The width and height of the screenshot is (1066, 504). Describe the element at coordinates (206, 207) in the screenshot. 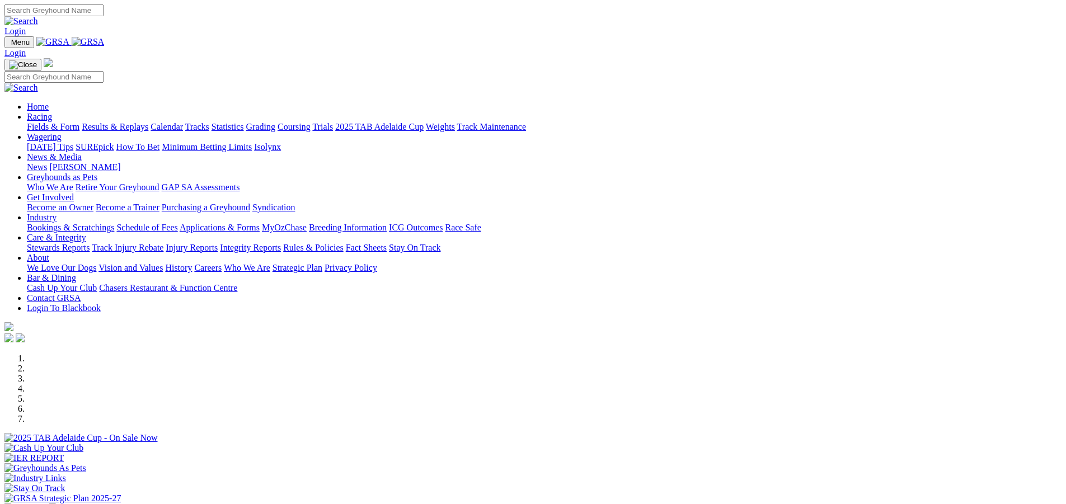

I see `a: Purchasing a Greyhound` at that location.